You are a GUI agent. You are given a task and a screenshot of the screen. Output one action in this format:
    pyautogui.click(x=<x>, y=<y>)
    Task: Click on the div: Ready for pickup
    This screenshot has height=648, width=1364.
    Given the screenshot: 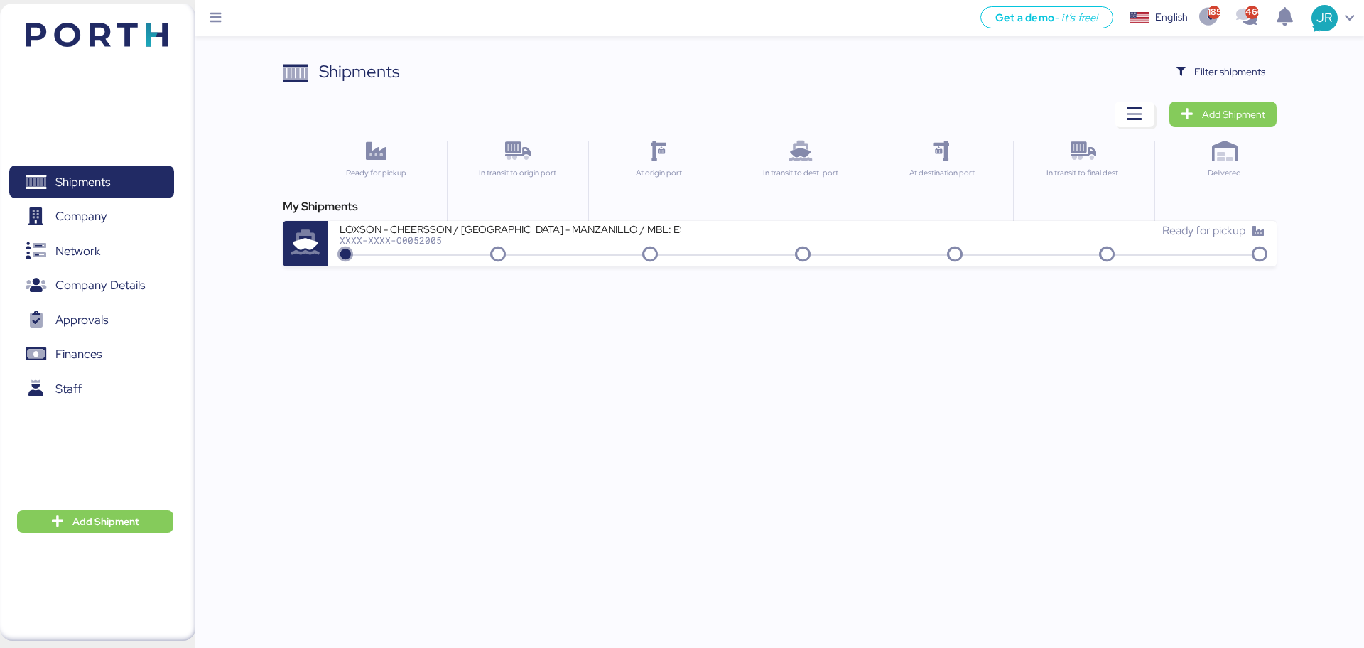 What is the action you would take?
    pyautogui.click(x=376, y=173)
    